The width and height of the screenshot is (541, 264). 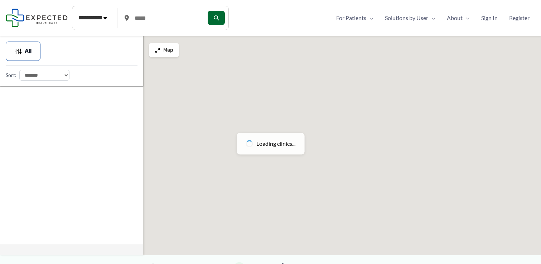 What do you see at coordinates (168, 50) in the screenshot?
I see `span: Map` at bounding box center [168, 50].